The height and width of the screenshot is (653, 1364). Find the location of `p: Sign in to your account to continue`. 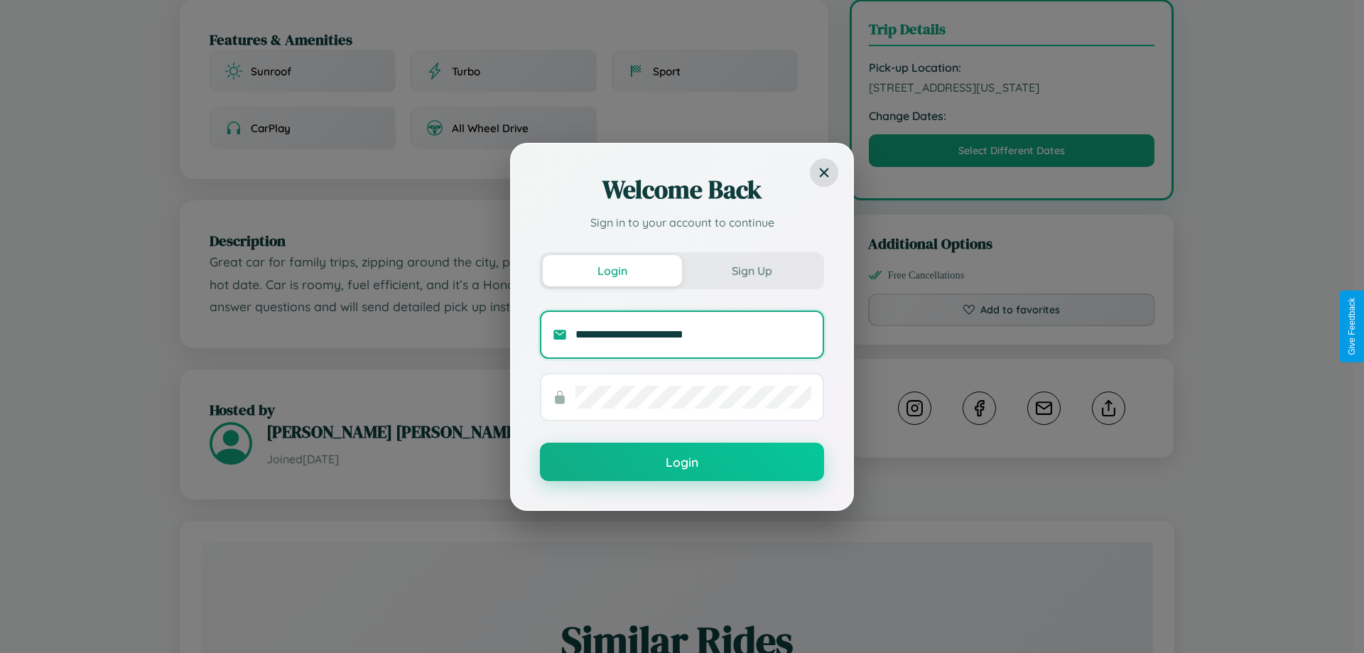

p: Sign in to your account to continue is located at coordinates (682, 222).